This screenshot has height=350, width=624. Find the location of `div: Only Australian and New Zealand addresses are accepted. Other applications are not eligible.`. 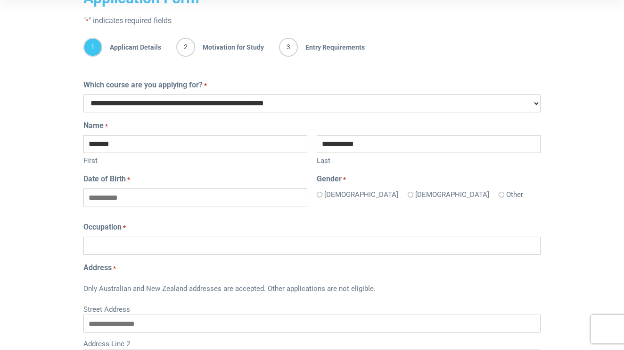

div: Only Australian and New Zealand addresses are accepted. Other applications are not eligible. is located at coordinates (312, 289).